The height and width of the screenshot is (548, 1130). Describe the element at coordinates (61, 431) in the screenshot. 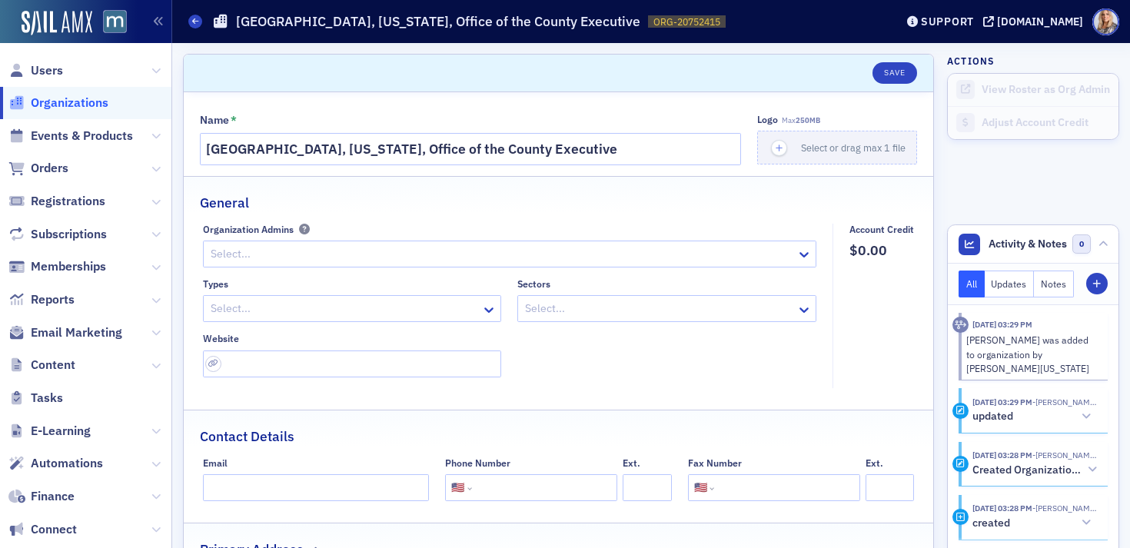

I see `span: E-Learning` at that location.